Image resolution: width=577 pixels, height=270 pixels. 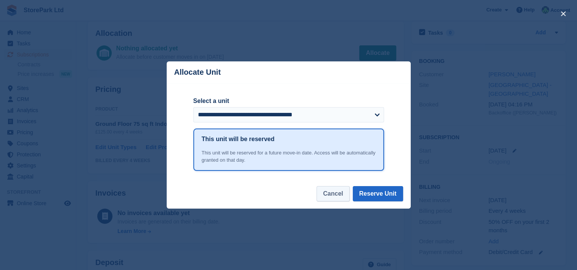 What do you see at coordinates (333, 194) in the screenshot?
I see `button: Cancel` at bounding box center [333, 194].